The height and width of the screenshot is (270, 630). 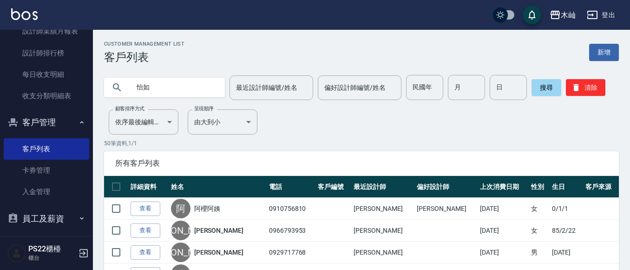 I want to click on td: 男, so click(x=539, y=252).